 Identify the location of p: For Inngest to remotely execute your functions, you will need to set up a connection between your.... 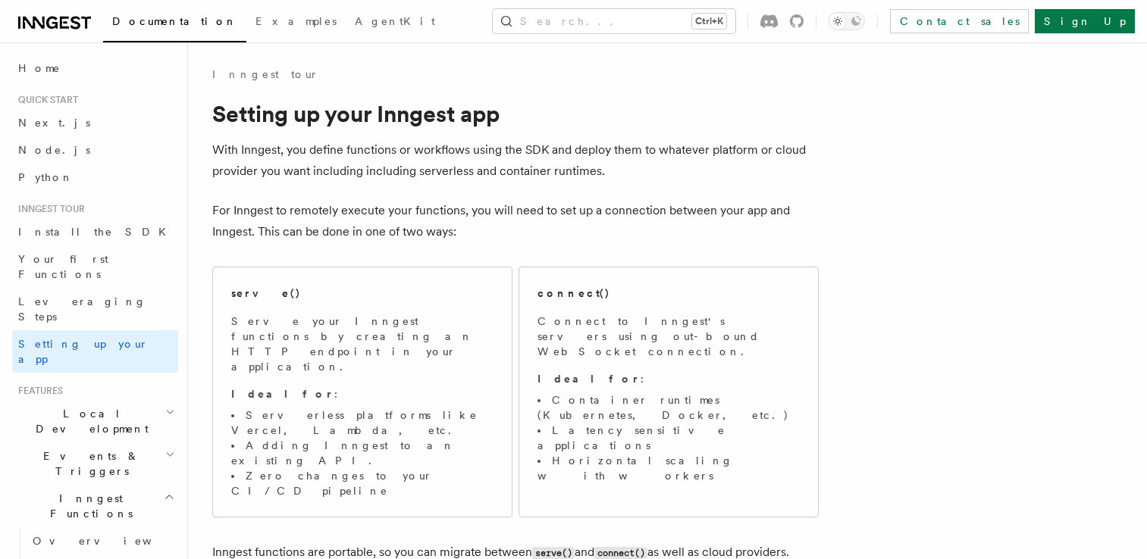
(515, 221).